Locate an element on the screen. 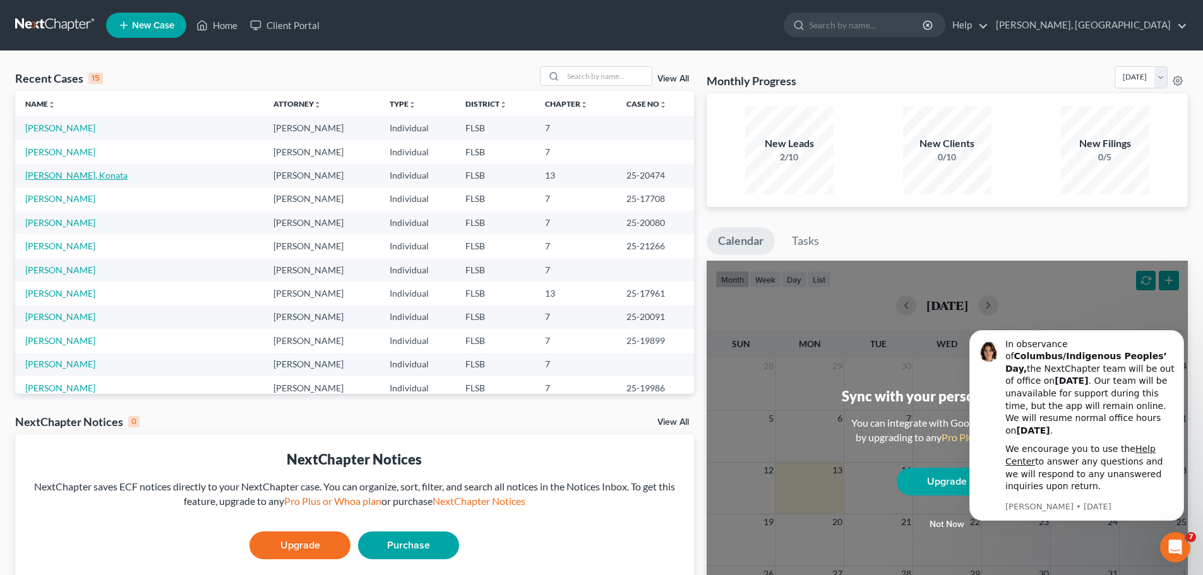  a: Chapterunfold_more is located at coordinates (566, 104).